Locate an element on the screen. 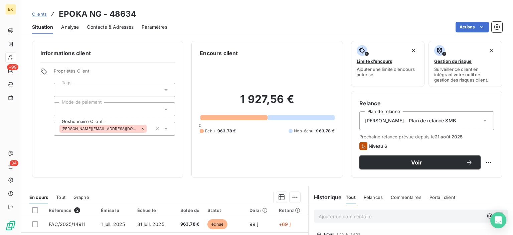 Image resolution: width=513 pixels, height=235 pixels. h6: Relance is located at coordinates (427, 103).